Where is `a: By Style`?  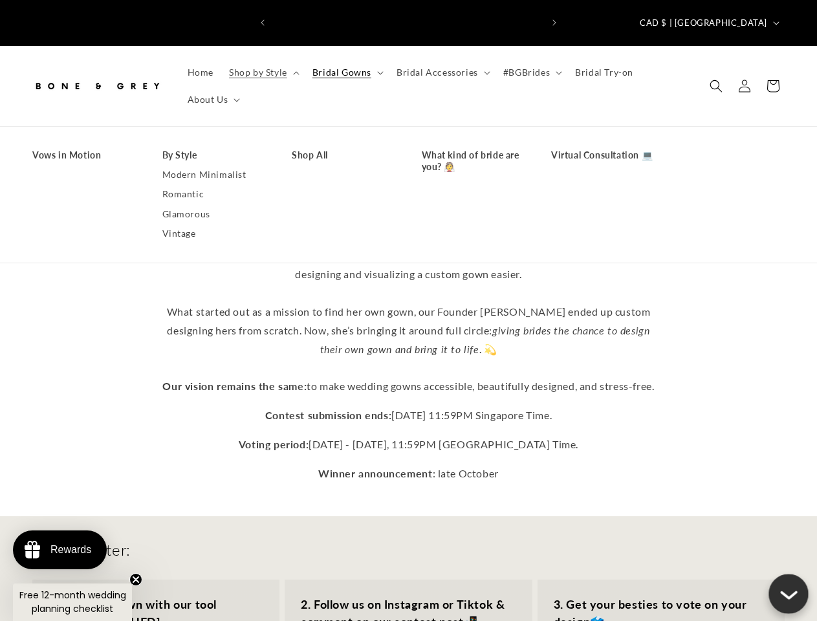 a: By Style is located at coordinates (214, 155).